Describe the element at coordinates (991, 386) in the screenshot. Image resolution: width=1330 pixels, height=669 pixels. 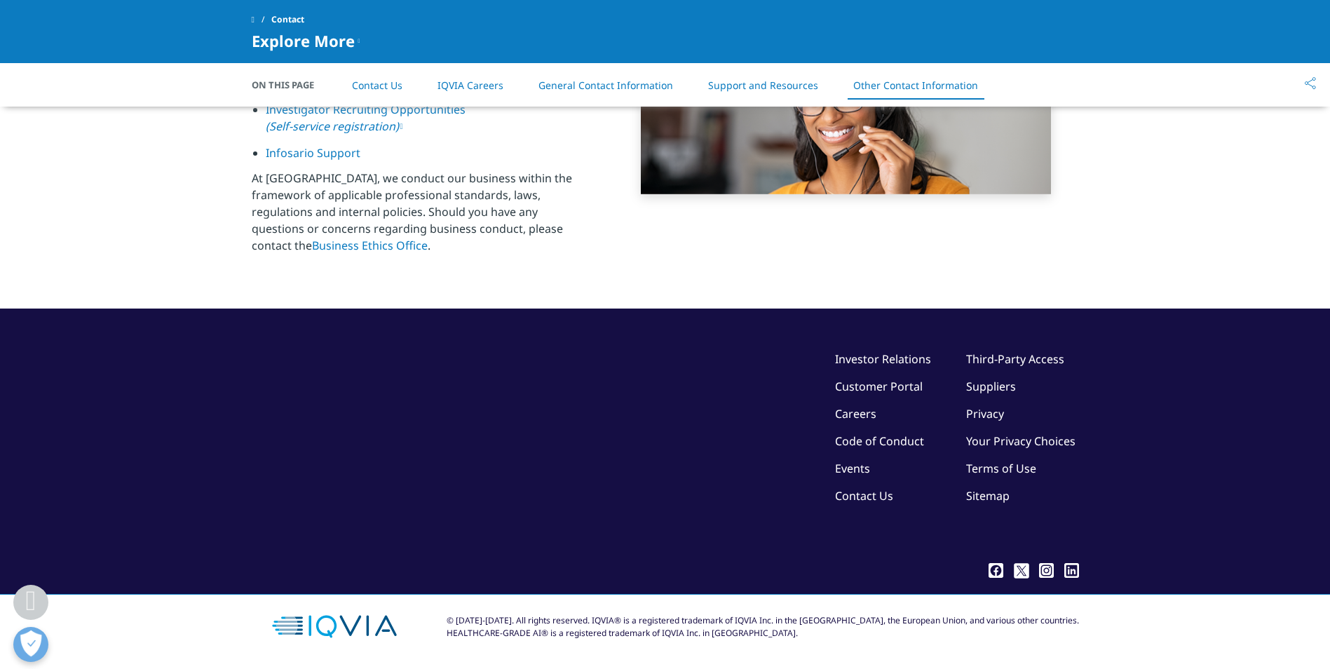
I see `a: Suppliers` at that location.